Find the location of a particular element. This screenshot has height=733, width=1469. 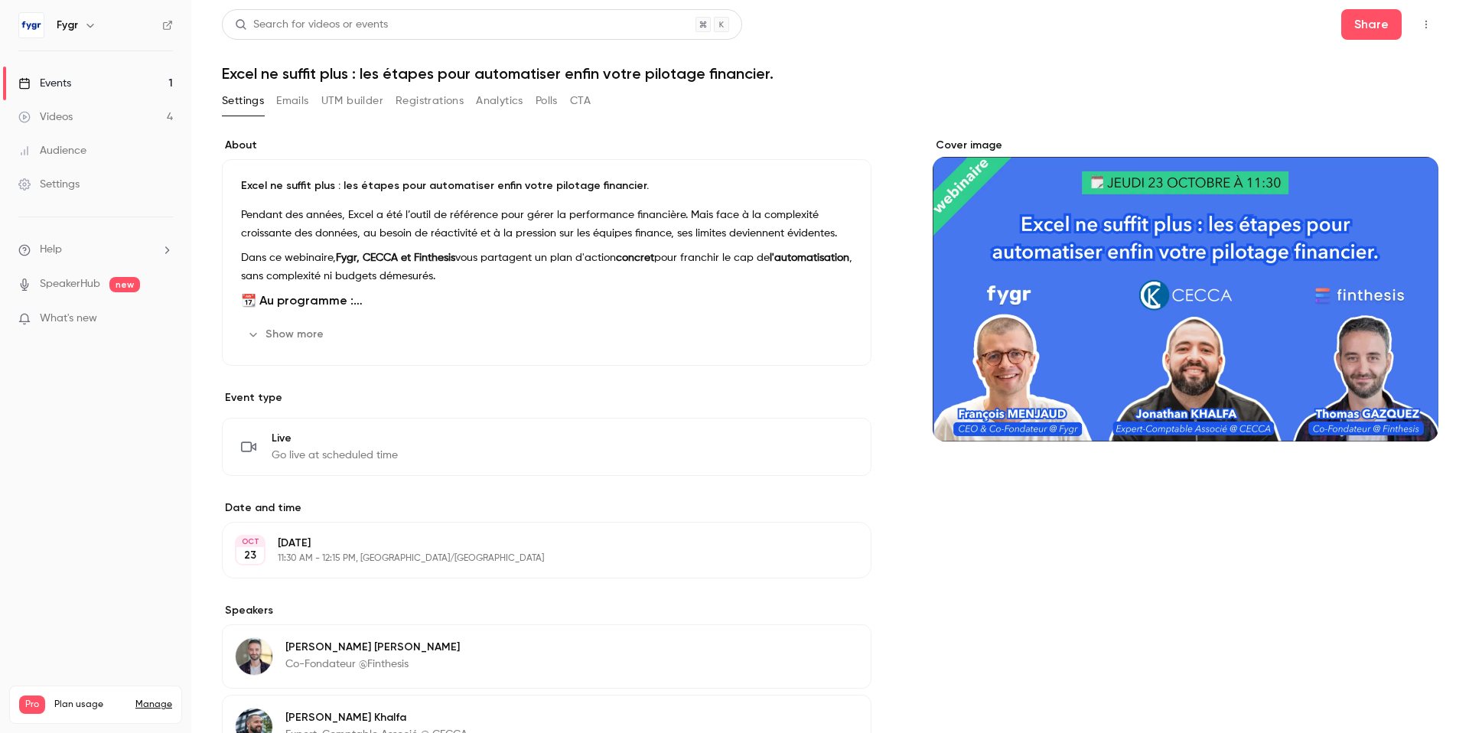

span: Pro is located at coordinates (32, 705).